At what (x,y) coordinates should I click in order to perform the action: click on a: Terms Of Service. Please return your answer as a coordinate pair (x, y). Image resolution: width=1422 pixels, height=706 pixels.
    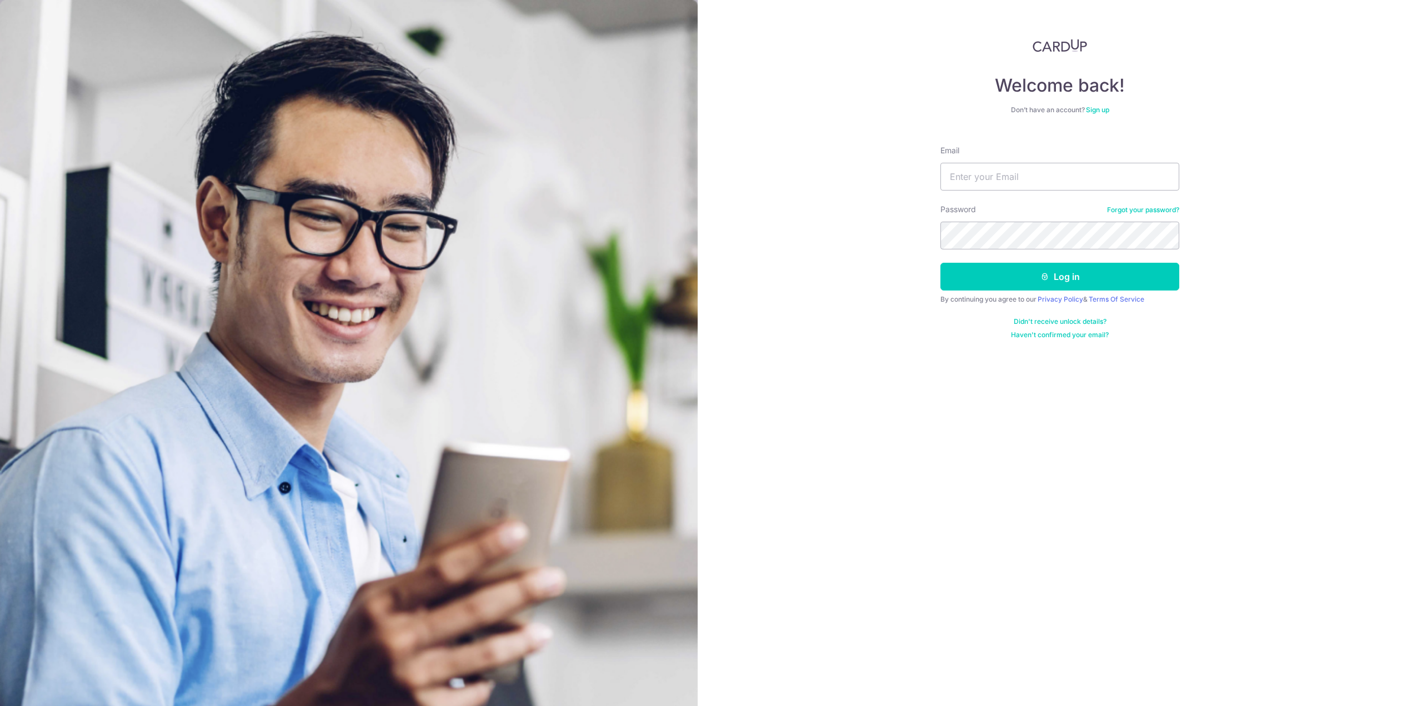
    Looking at the image, I should click on (1117, 299).